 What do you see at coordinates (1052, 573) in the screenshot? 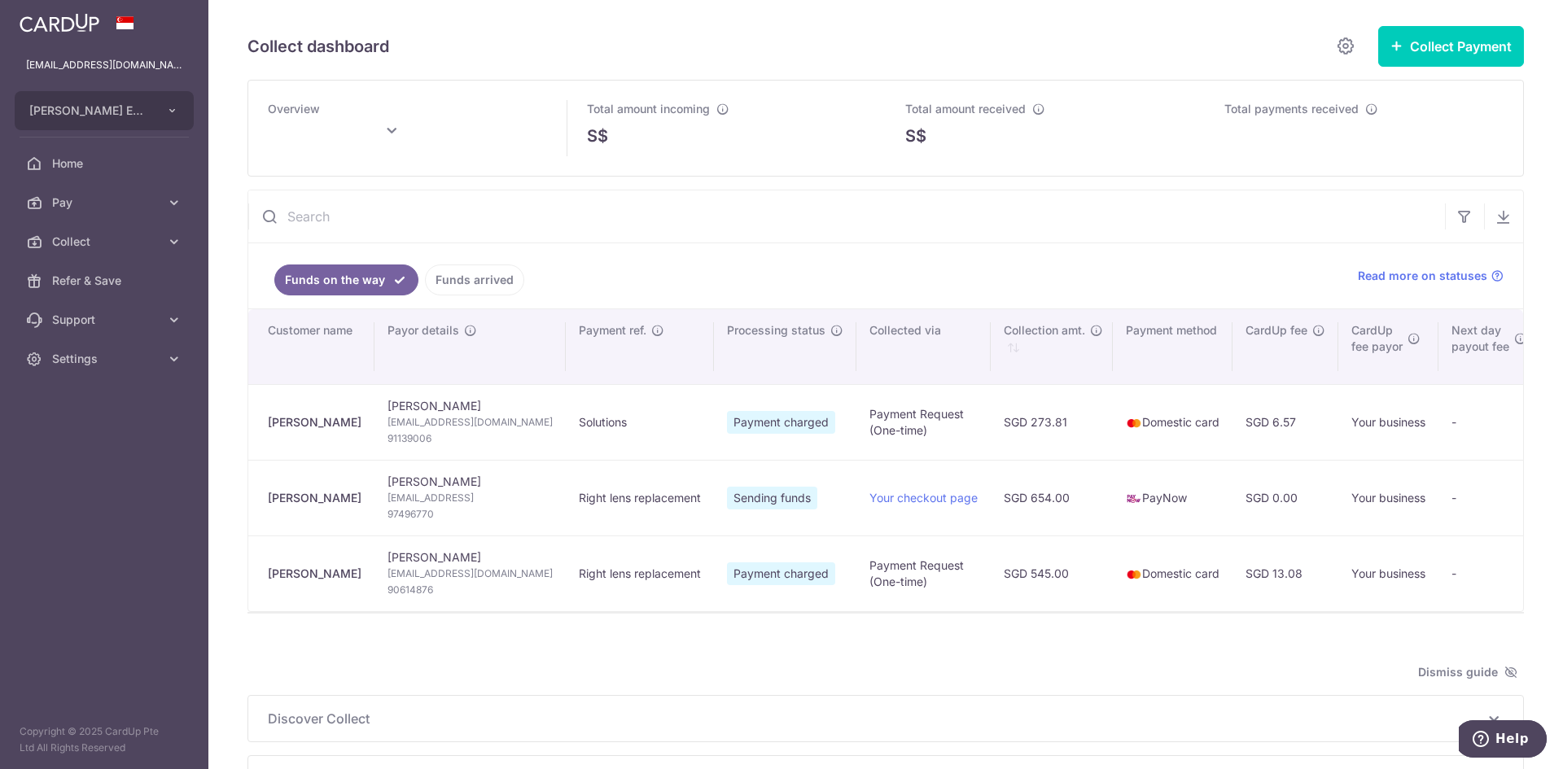
I see `td: SGD 545.00` at bounding box center [1052, 573].